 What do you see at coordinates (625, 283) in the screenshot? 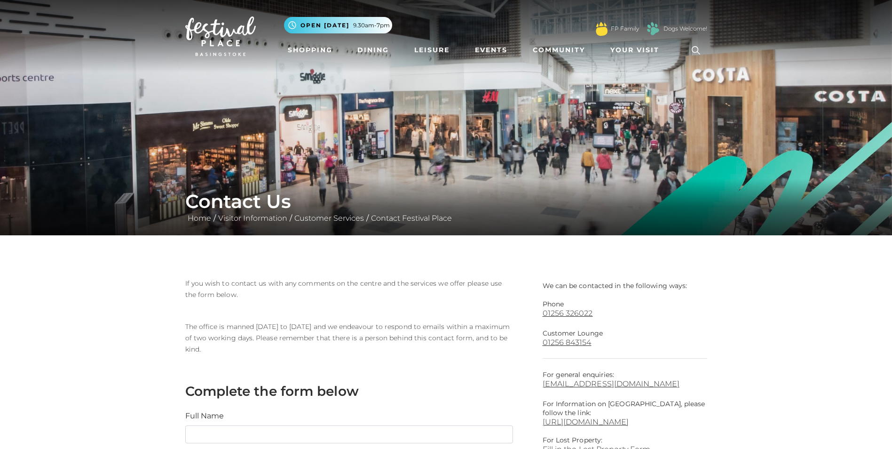
I see `p: We can be contacted in the following ways:` at bounding box center [625, 283].